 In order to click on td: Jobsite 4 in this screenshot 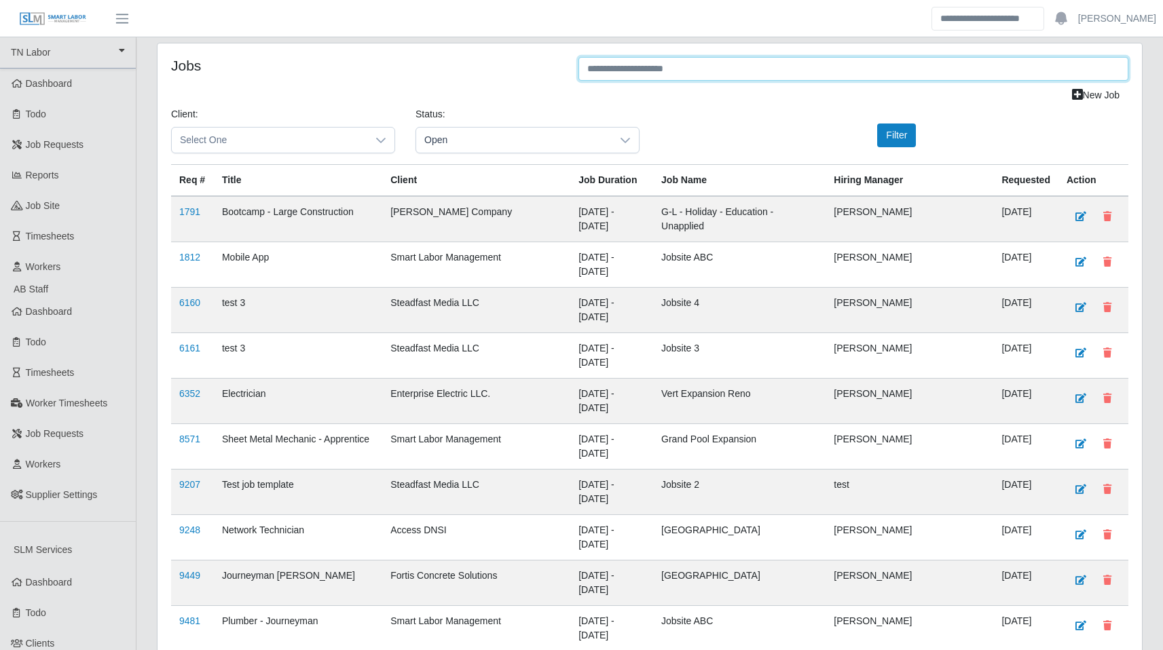, I will do `click(739, 310)`.